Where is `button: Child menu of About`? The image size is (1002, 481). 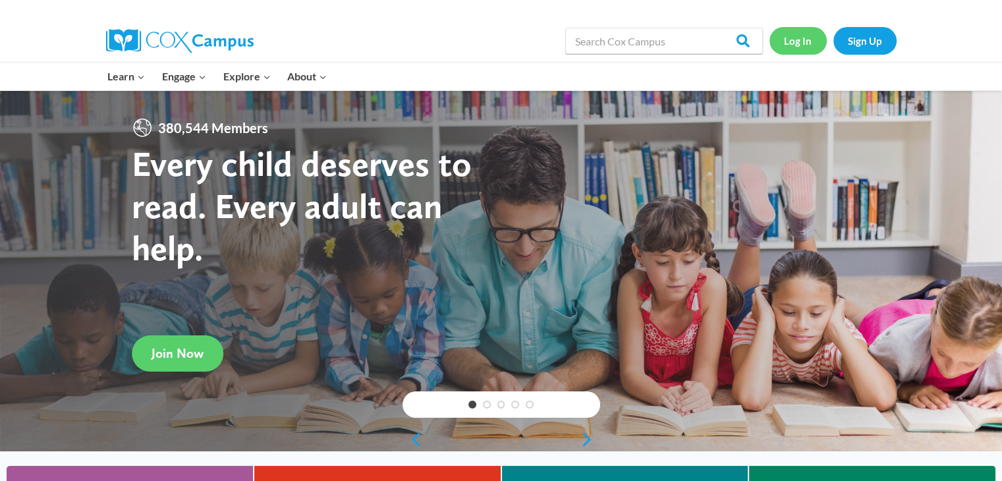 button: Child menu of About is located at coordinates (307, 76).